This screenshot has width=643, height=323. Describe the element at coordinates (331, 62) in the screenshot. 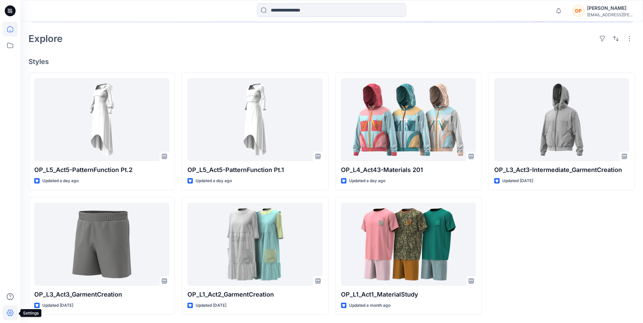

I see `h4: Styles` at that location.